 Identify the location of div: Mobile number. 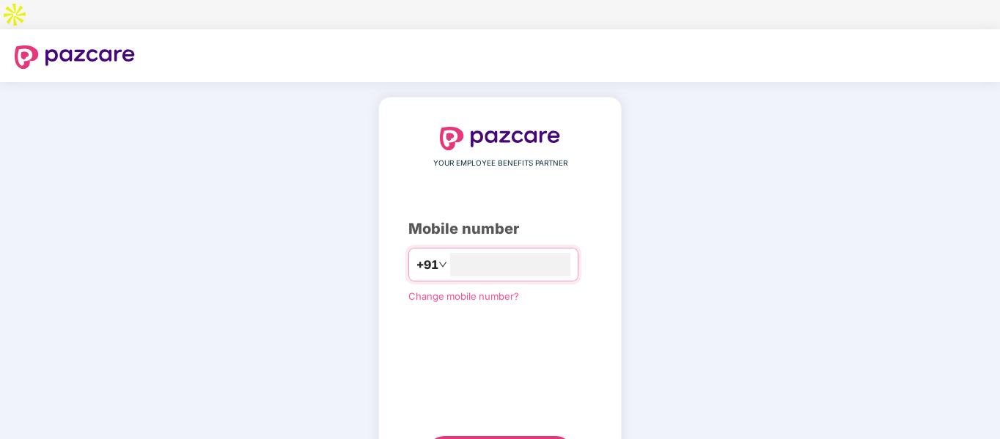
(500, 229).